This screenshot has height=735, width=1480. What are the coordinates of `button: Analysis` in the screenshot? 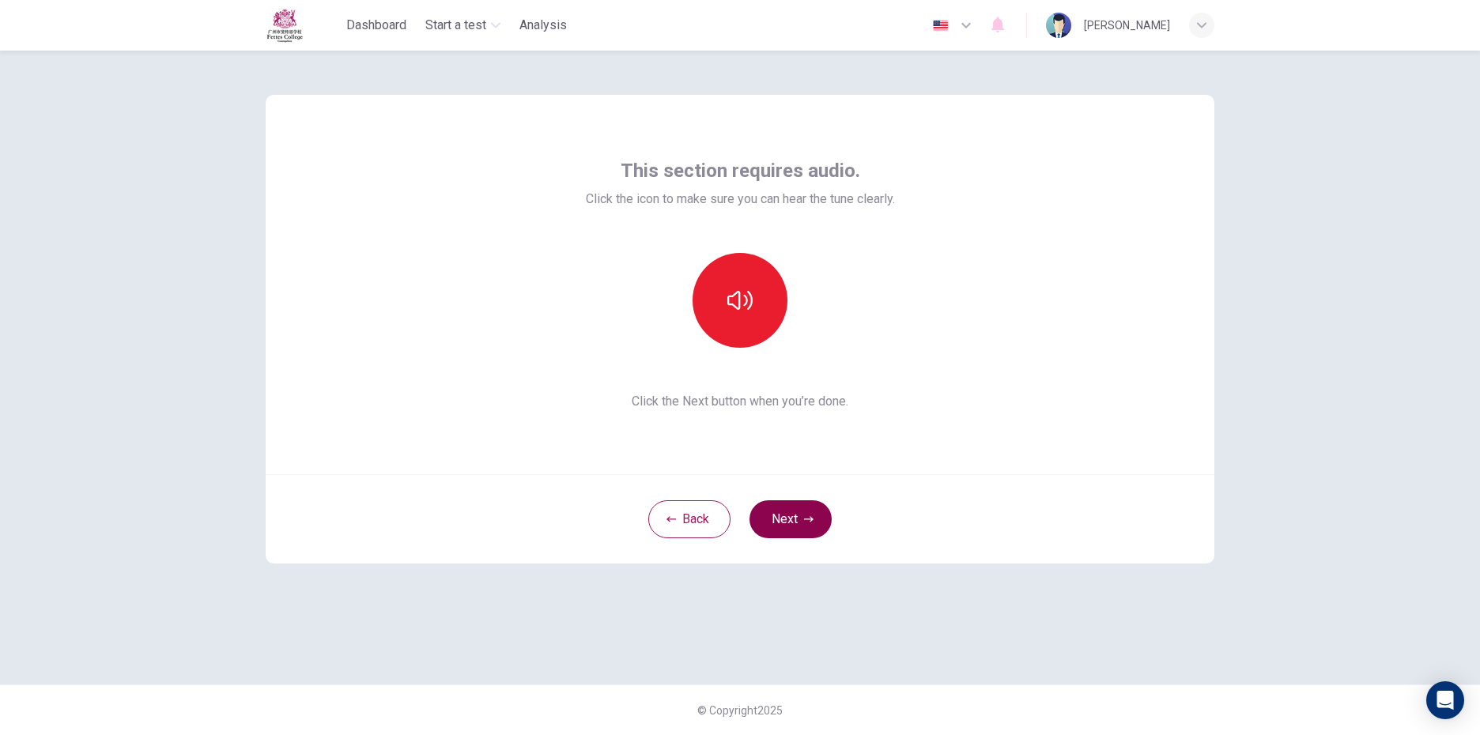 It's located at (543, 25).